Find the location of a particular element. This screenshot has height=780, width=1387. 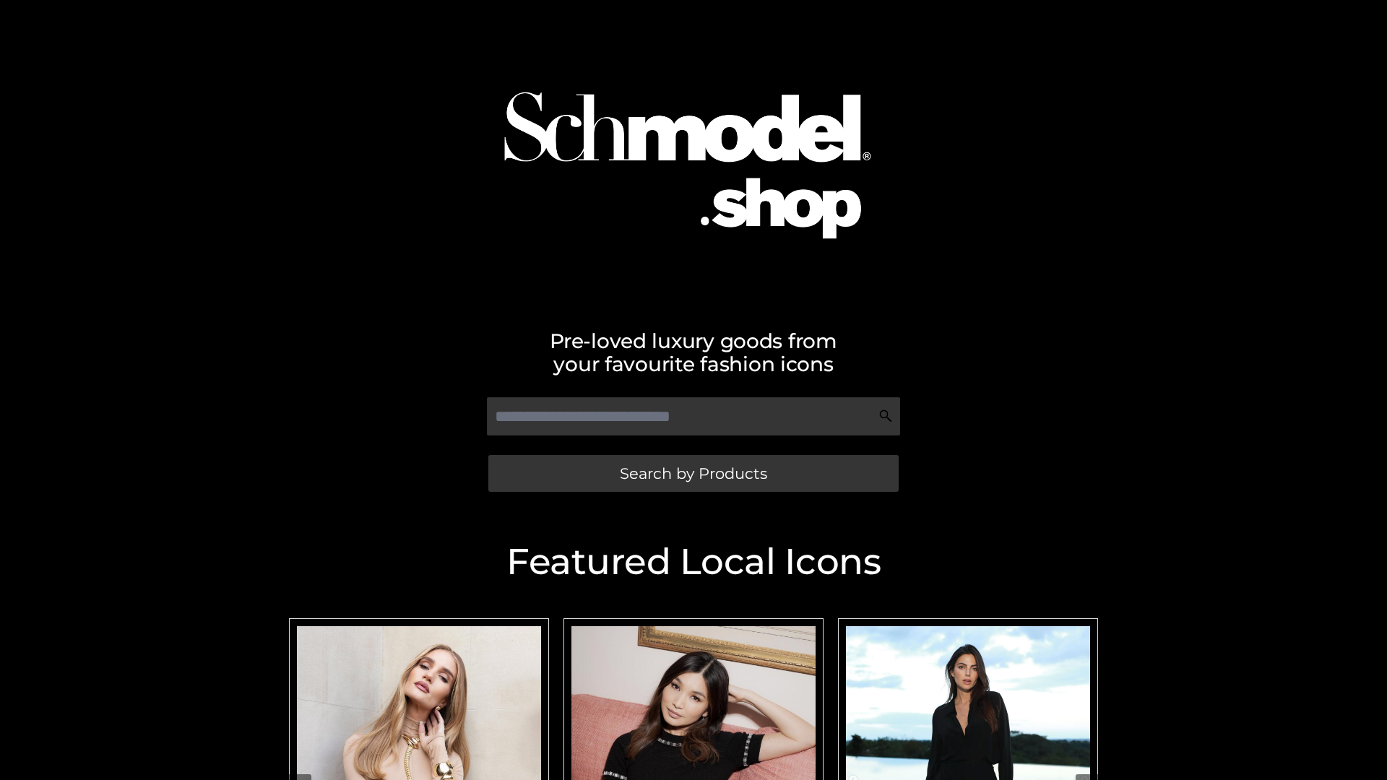

img: Search Icon is located at coordinates (886, 416).